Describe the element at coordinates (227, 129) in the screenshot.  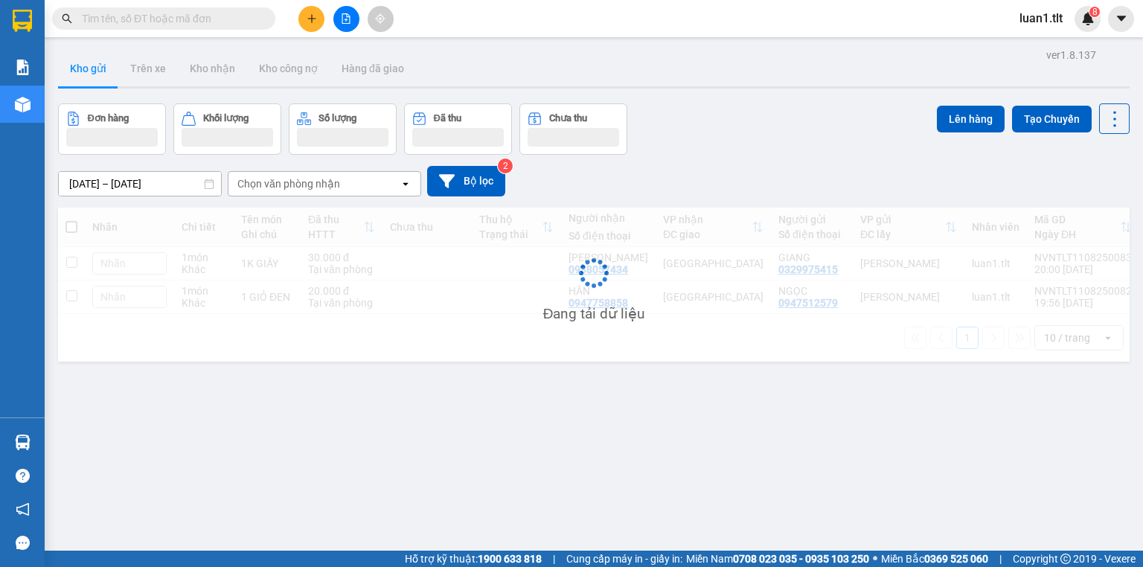
I see `button: Khối lượng` at that location.